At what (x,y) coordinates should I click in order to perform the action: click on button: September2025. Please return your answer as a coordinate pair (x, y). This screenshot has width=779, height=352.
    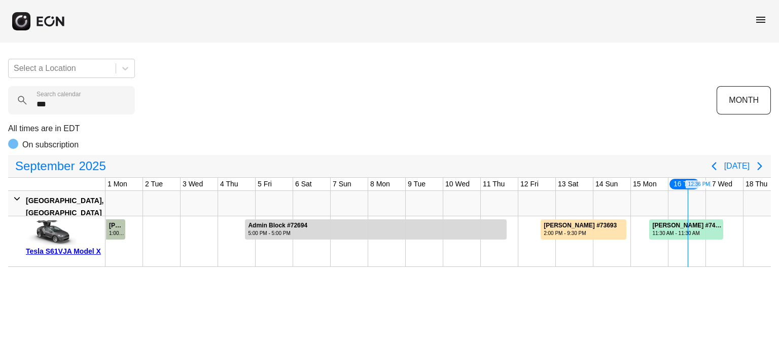
    Looking at the image, I should click on (60, 166).